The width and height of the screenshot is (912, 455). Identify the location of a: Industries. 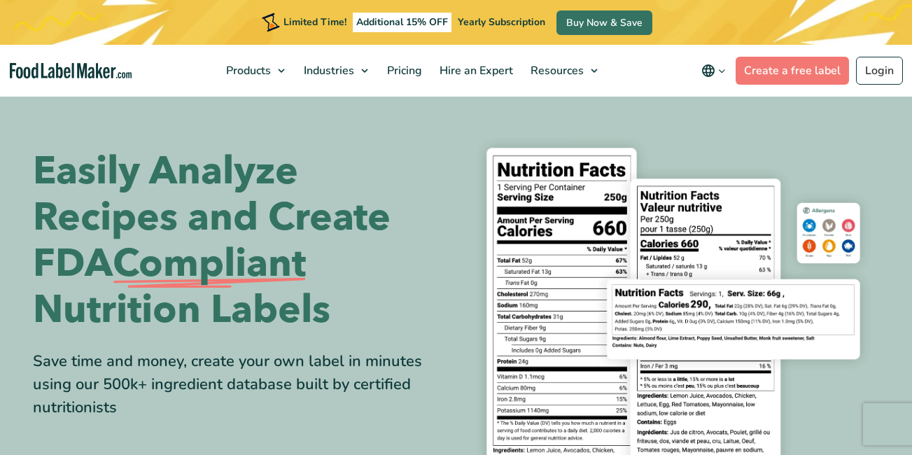
(335, 71).